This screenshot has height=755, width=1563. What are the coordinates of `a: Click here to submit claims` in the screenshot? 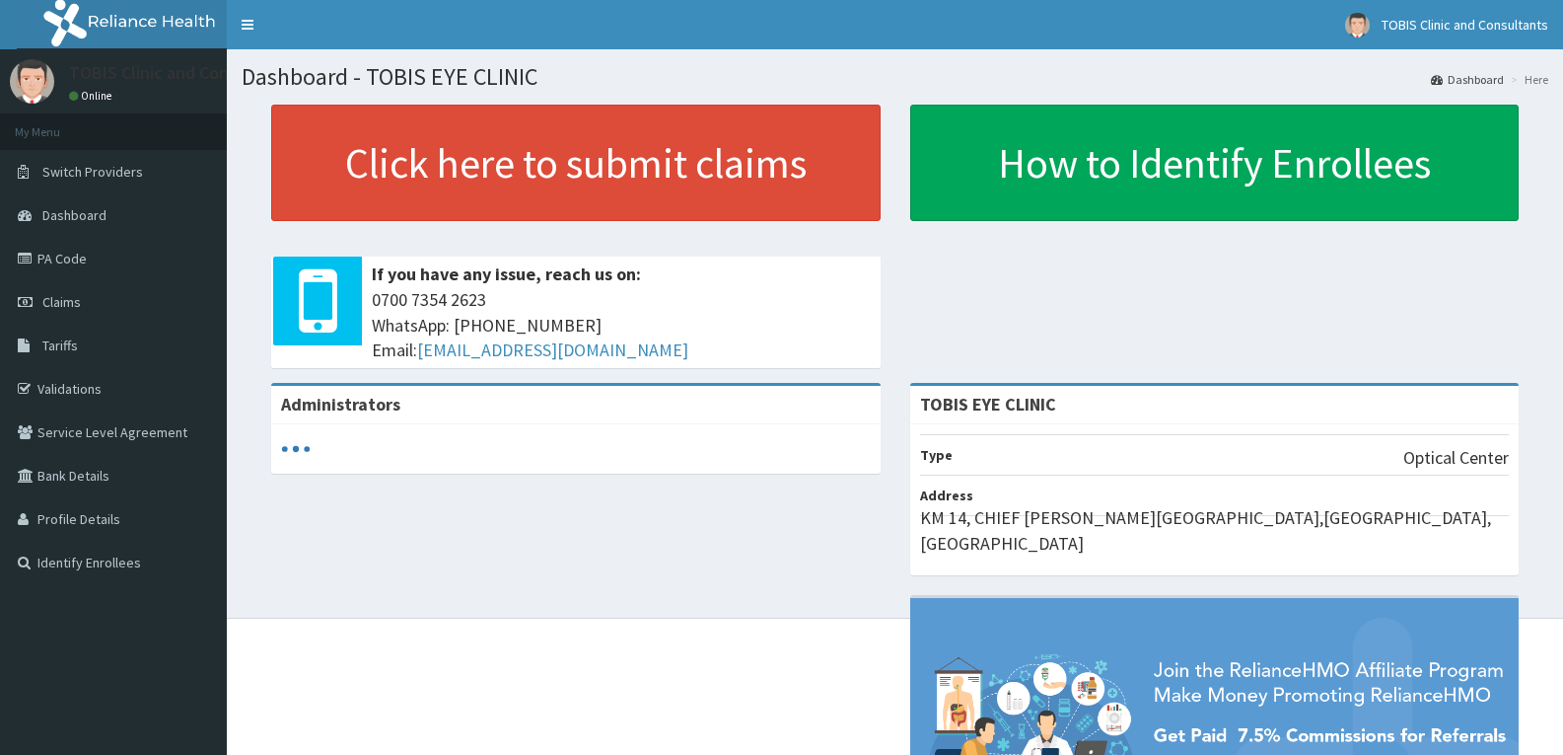 It's located at (576, 163).